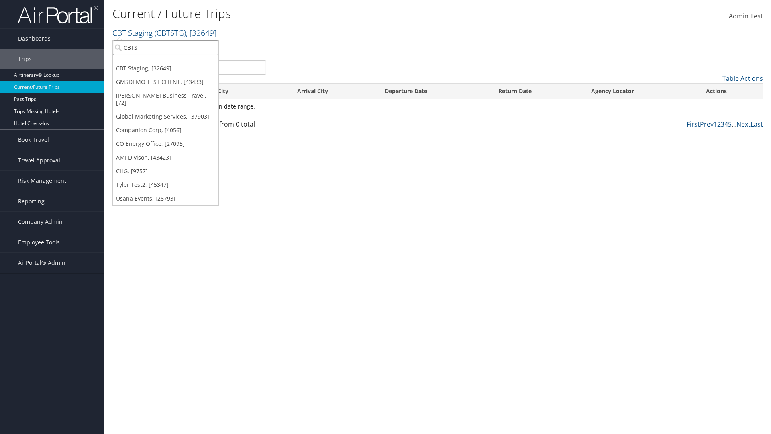 The height and width of the screenshot is (434, 771). I want to click on a: First, so click(693, 124).